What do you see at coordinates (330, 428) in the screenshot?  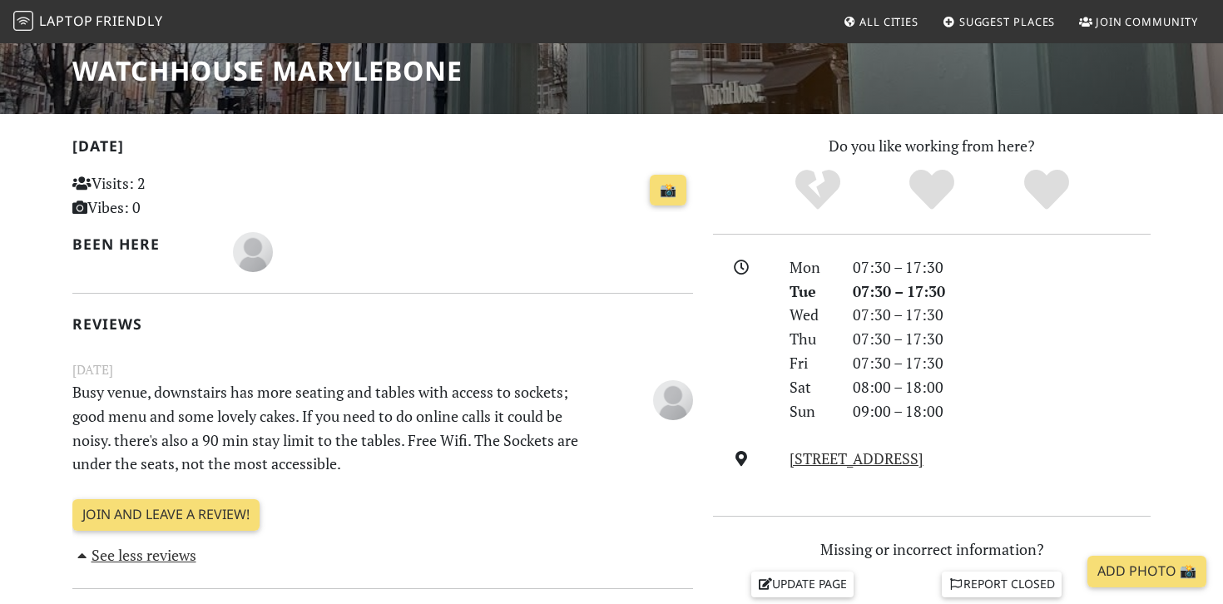 I see `p: Busy venue, downstairs has more seating and tables with access to sockets; good menu and some lov...` at bounding box center [330, 428].